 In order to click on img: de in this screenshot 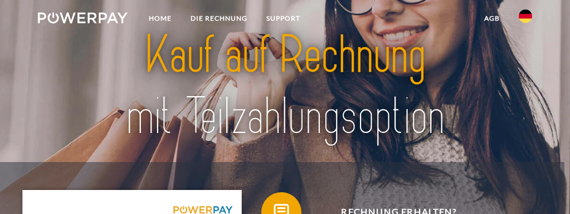, I will do `click(526, 16)`.